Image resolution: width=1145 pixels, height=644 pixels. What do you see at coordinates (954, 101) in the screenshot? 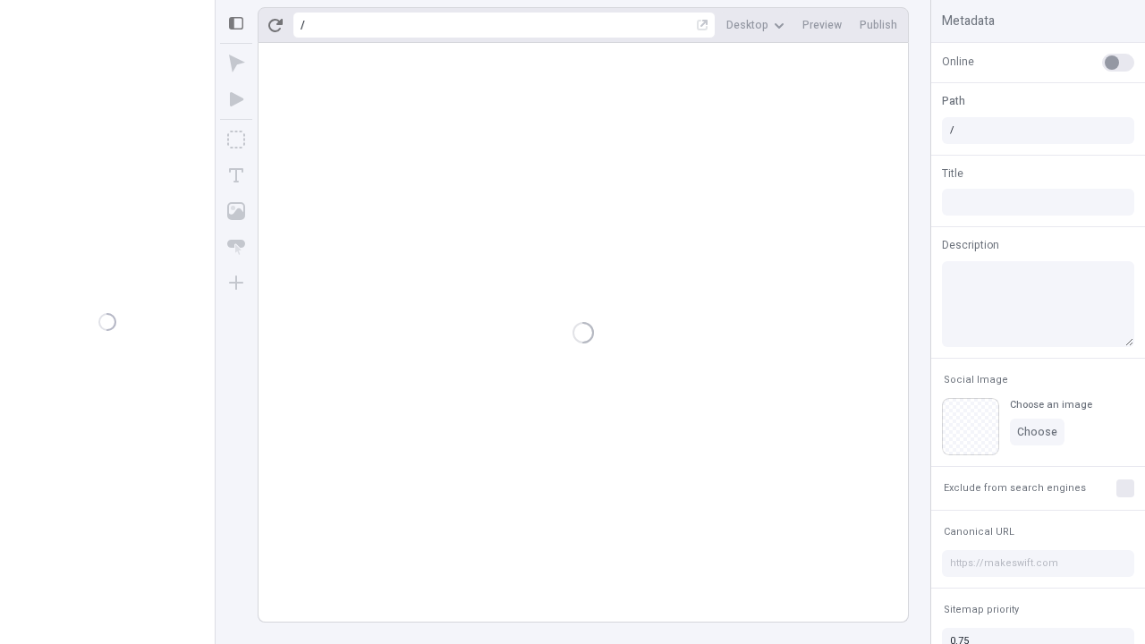
I see `span: Path` at bounding box center [954, 101].